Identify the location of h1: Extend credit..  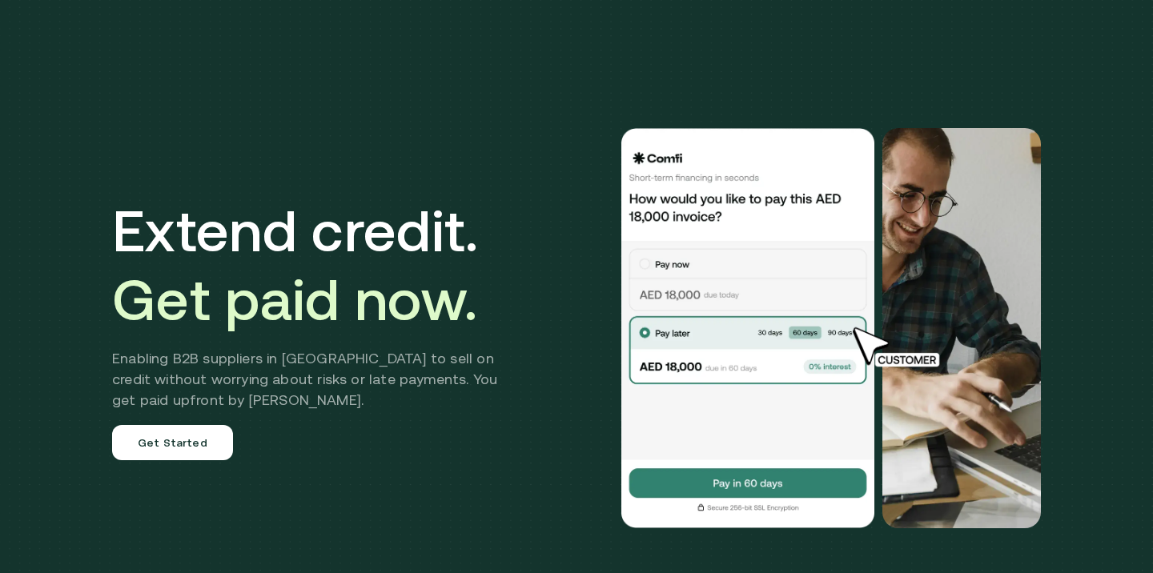
(316, 265).